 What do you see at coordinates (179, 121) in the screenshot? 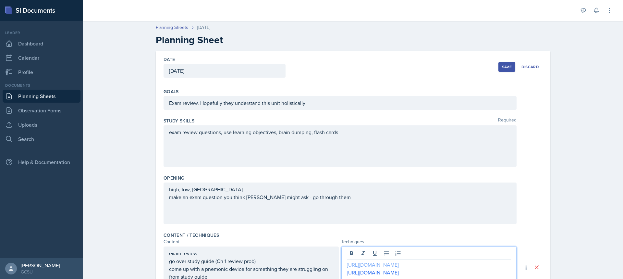
I see `label: Study Skills` at bounding box center [179, 121].